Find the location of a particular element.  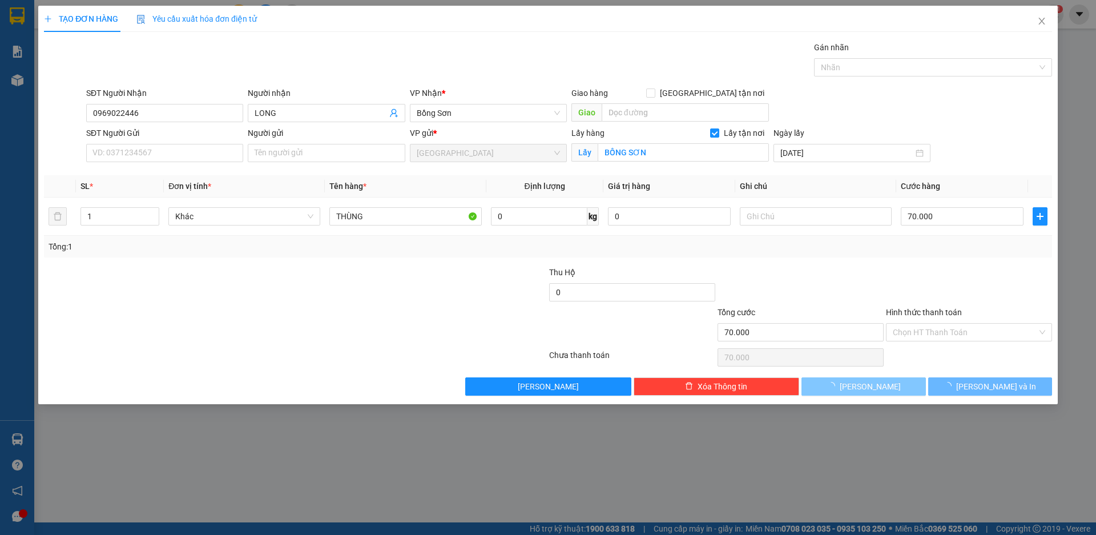

span: Đơn vị tính is located at coordinates (190, 186).